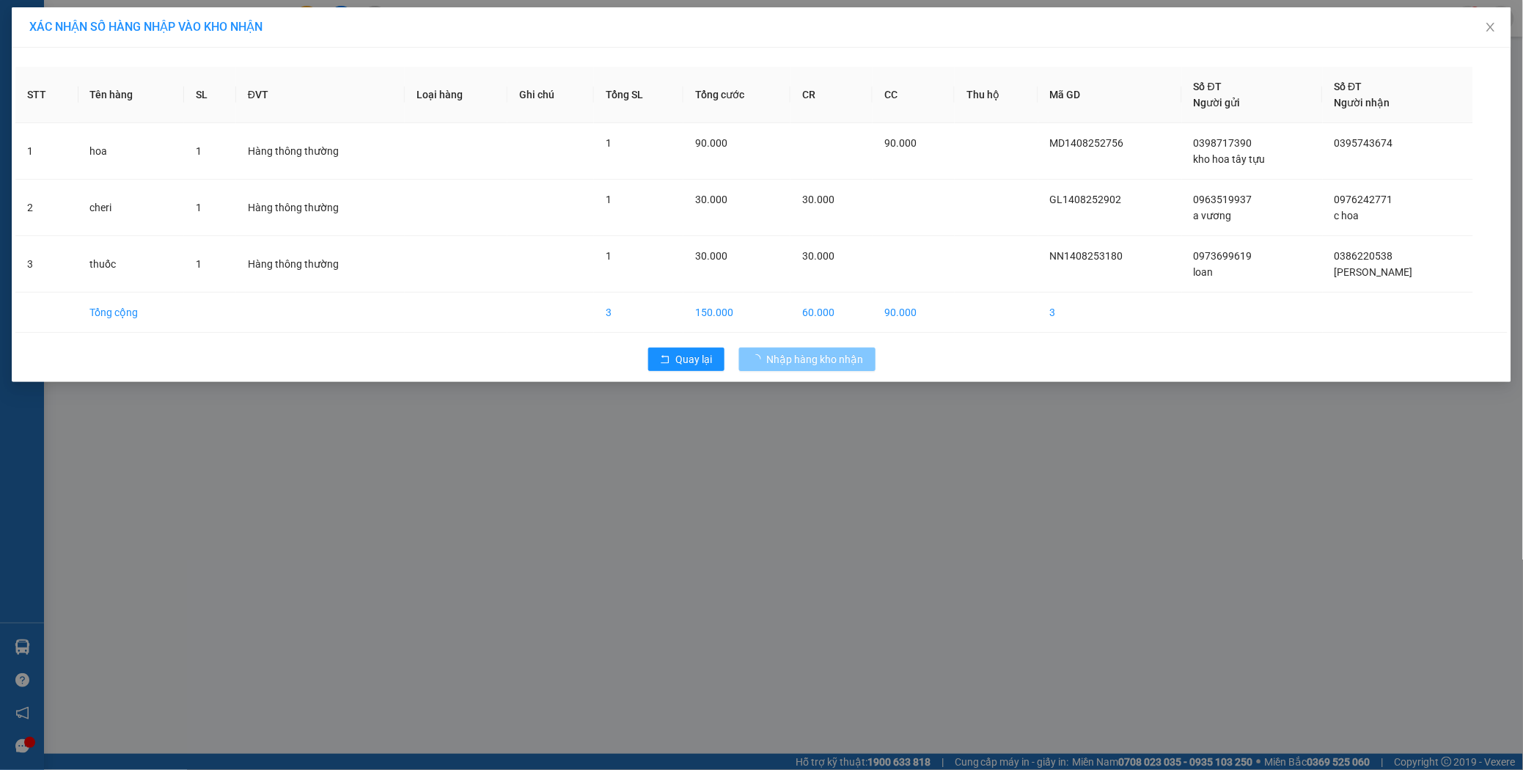 The width and height of the screenshot is (1523, 770). Describe the element at coordinates (1364, 143) in the screenshot. I see `span: 0395743674` at that location.